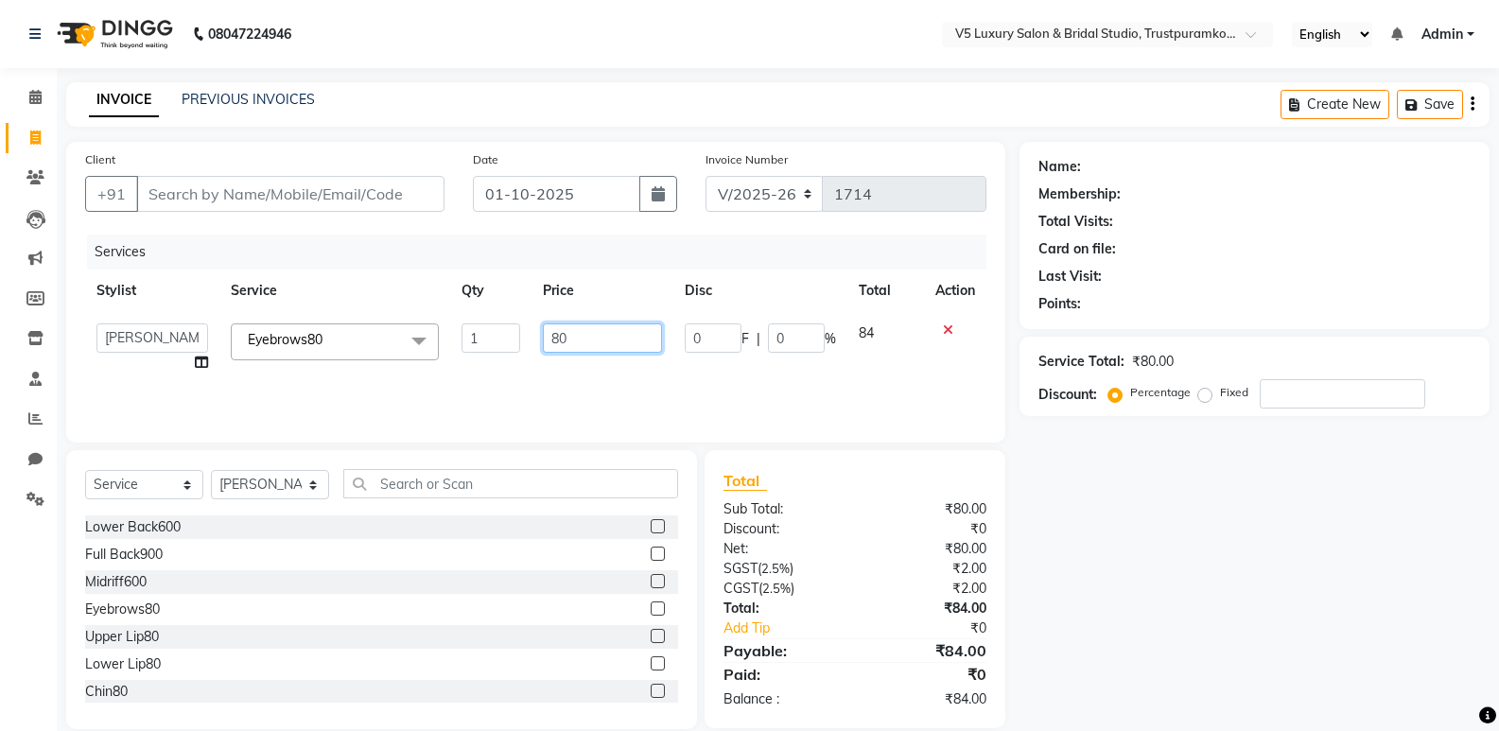  What do you see at coordinates (326, 340) in the screenshot?
I see `a: x` at bounding box center [326, 340].